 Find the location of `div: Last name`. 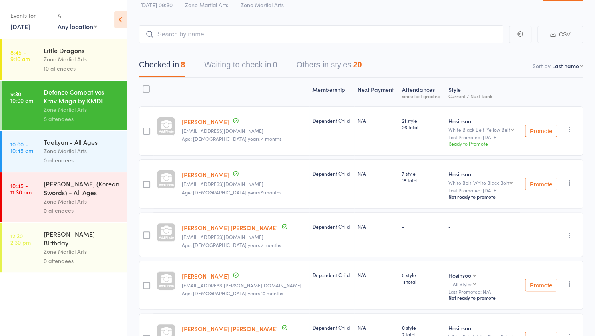

div: Last name is located at coordinates (565, 66).